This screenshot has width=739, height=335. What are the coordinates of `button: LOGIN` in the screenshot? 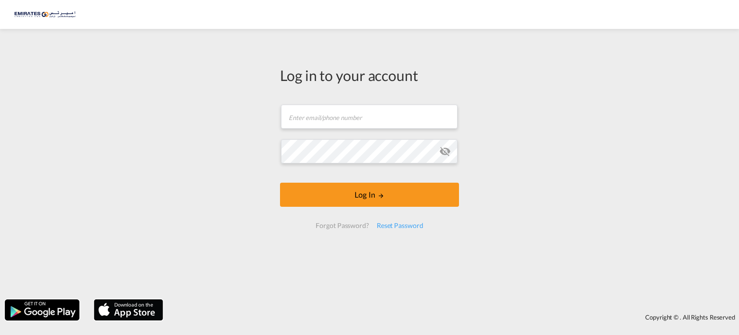 It's located at (370, 194).